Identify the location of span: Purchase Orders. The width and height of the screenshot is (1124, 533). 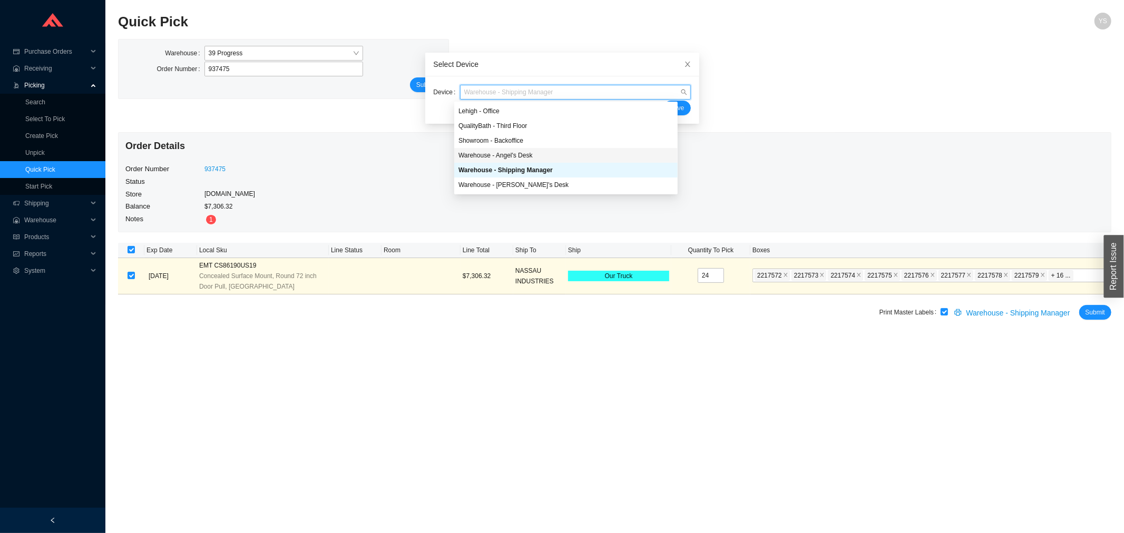
(56, 52).